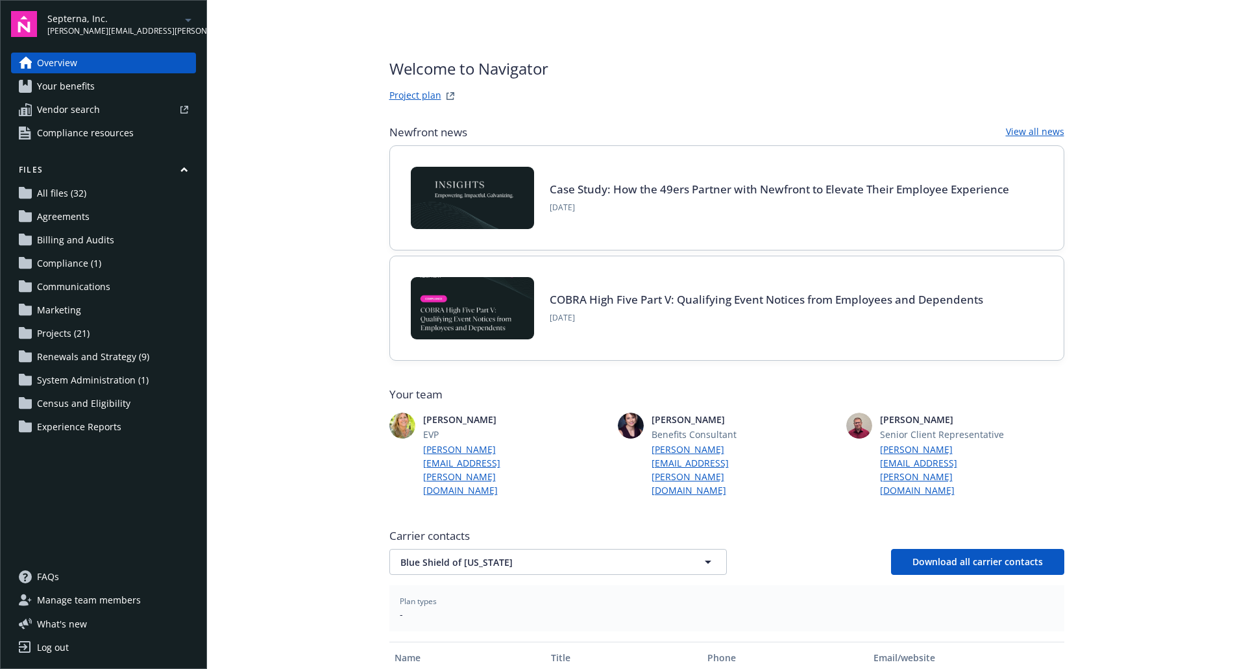 This screenshot has width=1246, height=669. Describe the element at coordinates (59, 624) in the screenshot. I see `button: What's new` at that location.